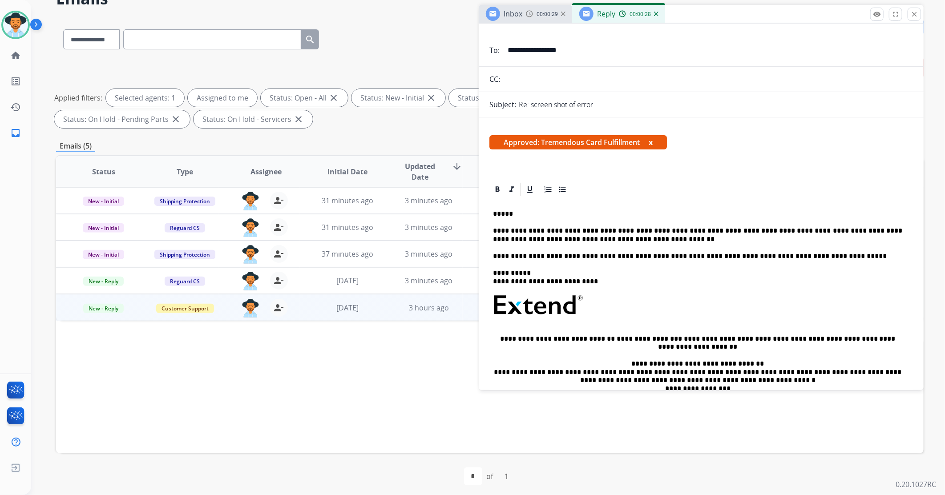 The image size is (945, 495). I want to click on div: Bullet List, so click(562, 190).